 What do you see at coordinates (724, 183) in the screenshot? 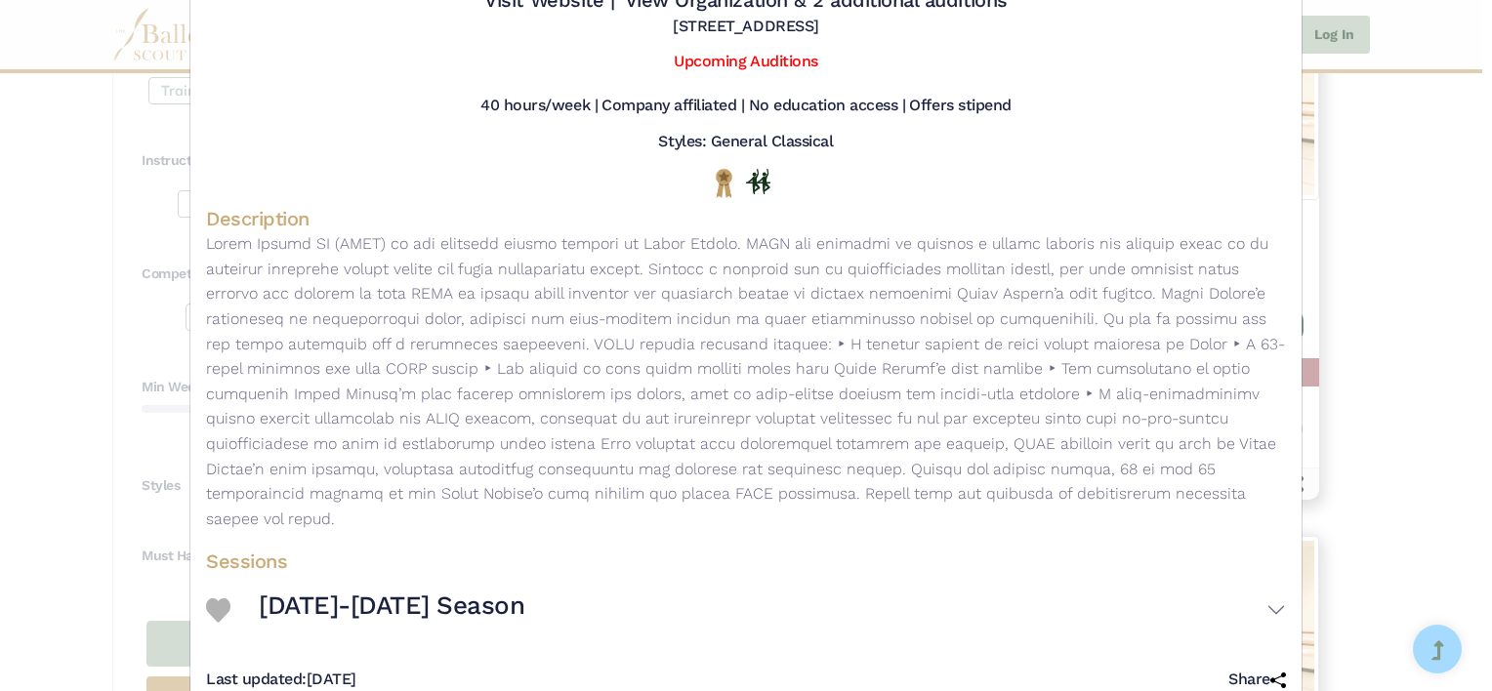
I see `img: National` at bounding box center [724, 183].